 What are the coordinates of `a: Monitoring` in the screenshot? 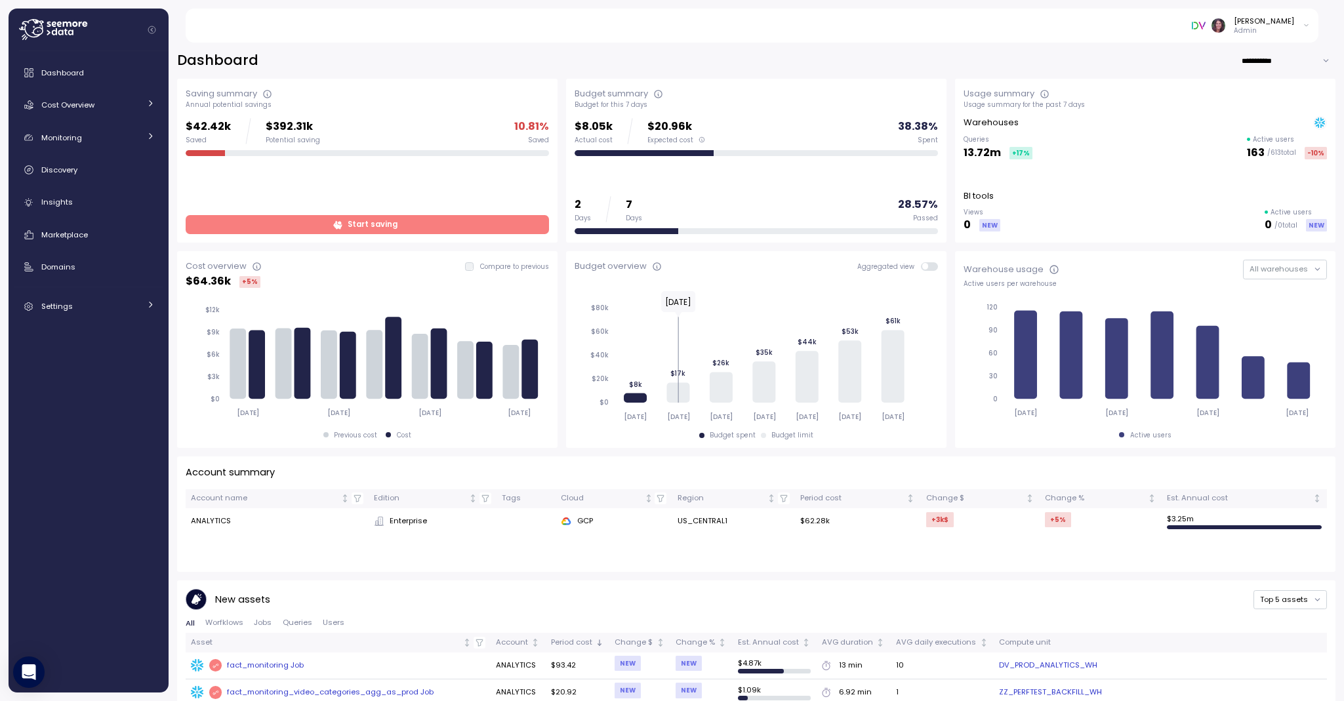 It's located at (89, 138).